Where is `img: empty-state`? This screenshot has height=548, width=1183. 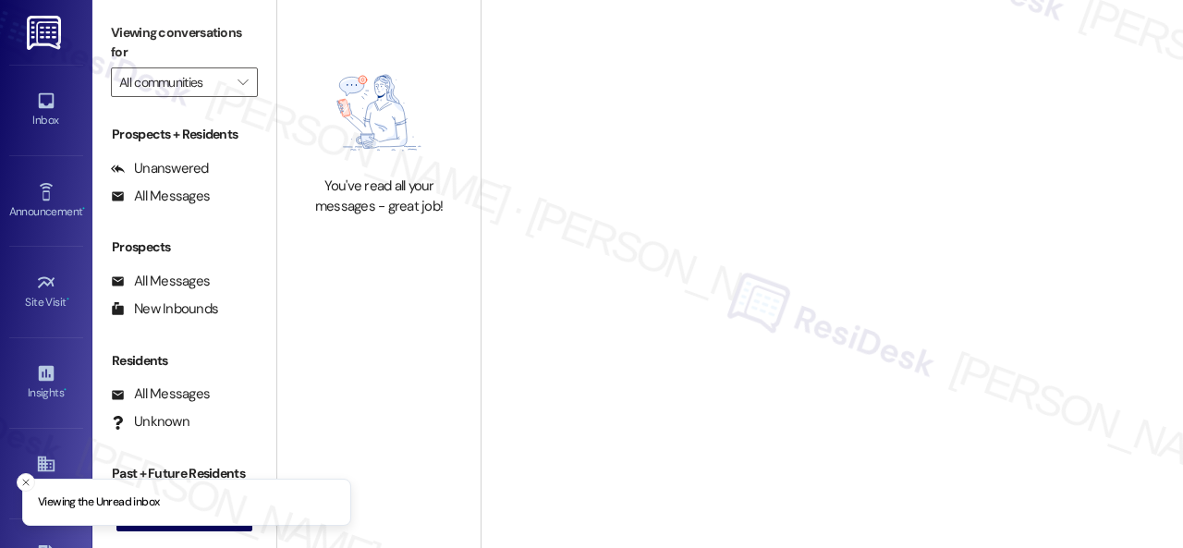
img: empty-state is located at coordinates (379, 113).